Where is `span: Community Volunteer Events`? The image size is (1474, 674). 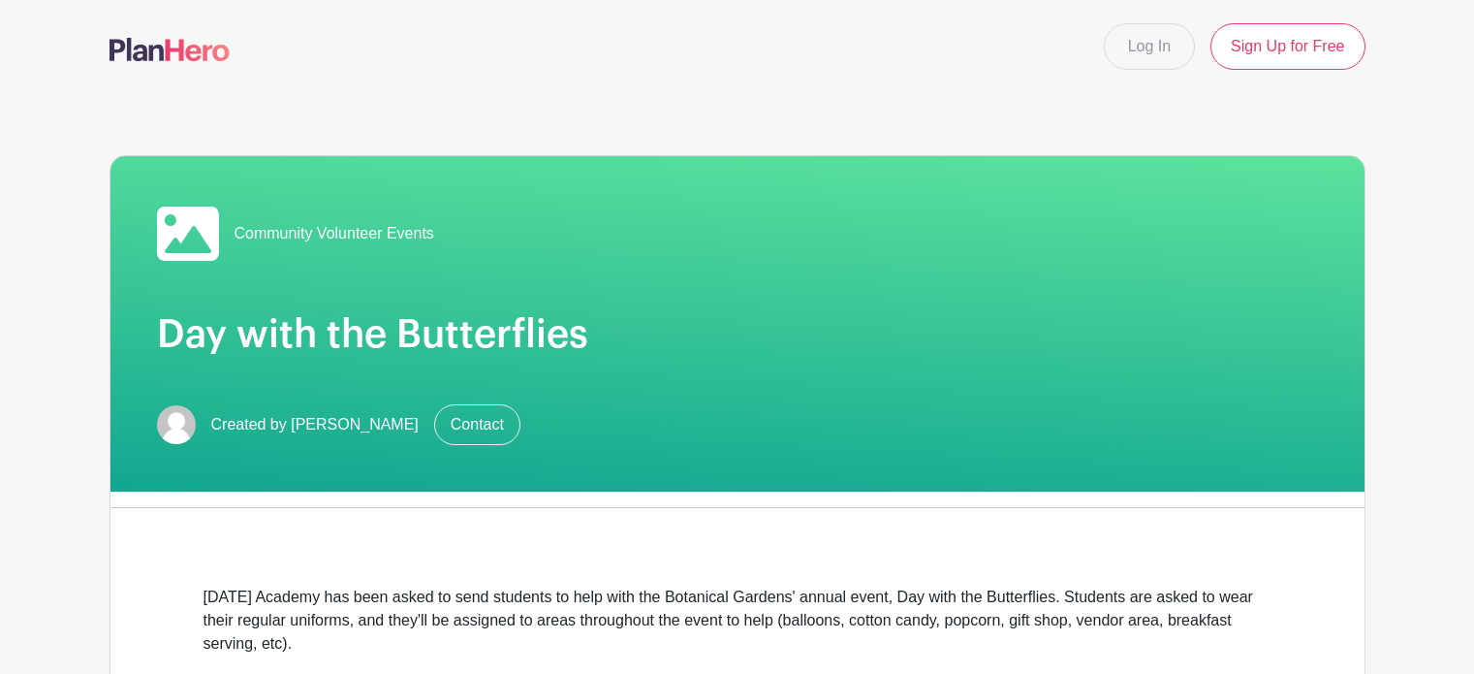 span: Community Volunteer Events is located at coordinates (334, 234).